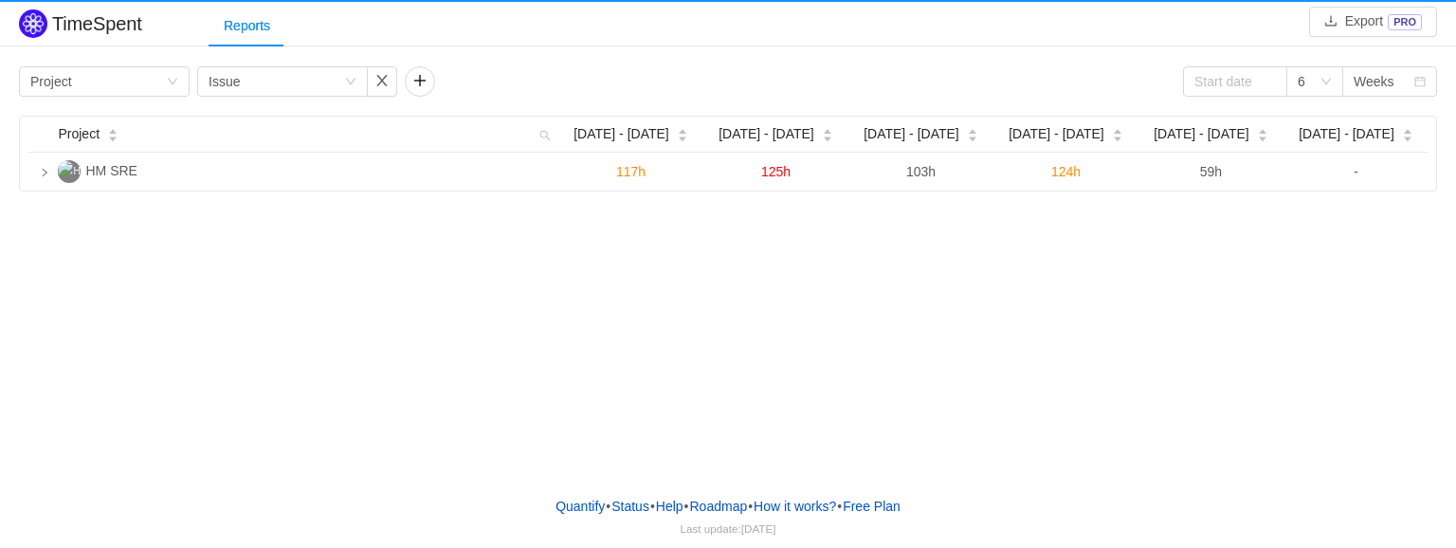 The height and width of the screenshot is (548, 1456). Describe the element at coordinates (45, 173) in the screenshot. I see `i: icon: right` at that location.